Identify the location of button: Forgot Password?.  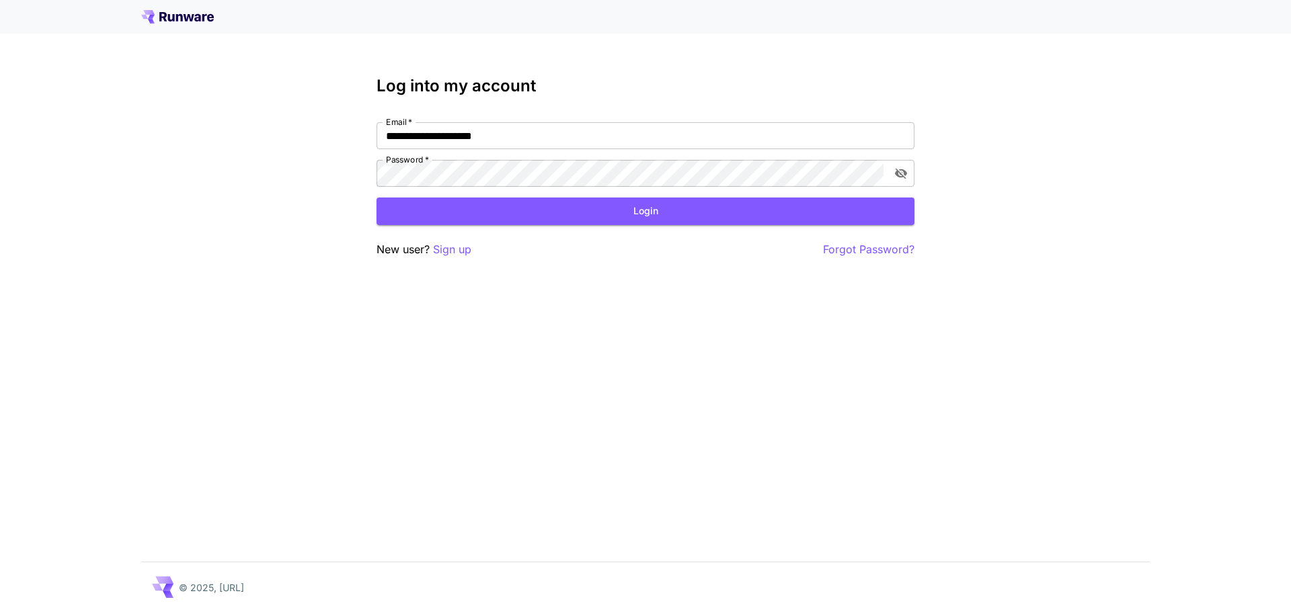
(869, 249).